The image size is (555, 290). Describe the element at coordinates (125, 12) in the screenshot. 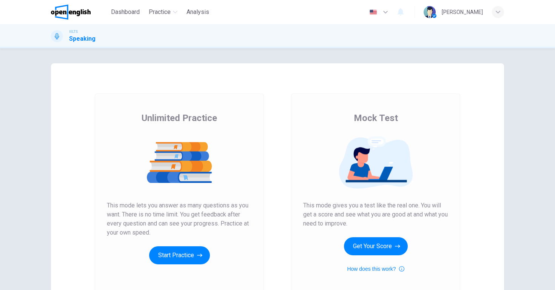

I see `span: Dashboard` at that location.